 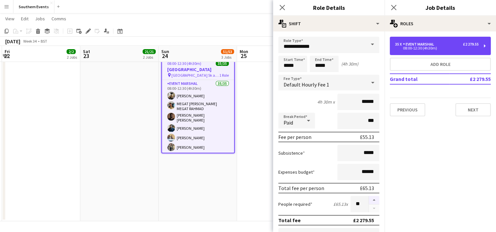 What do you see at coordinates (437, 48) in the screenshot?
I see `div: 08:00-12:30 (4h30m)` at bounding box center [437, 48].